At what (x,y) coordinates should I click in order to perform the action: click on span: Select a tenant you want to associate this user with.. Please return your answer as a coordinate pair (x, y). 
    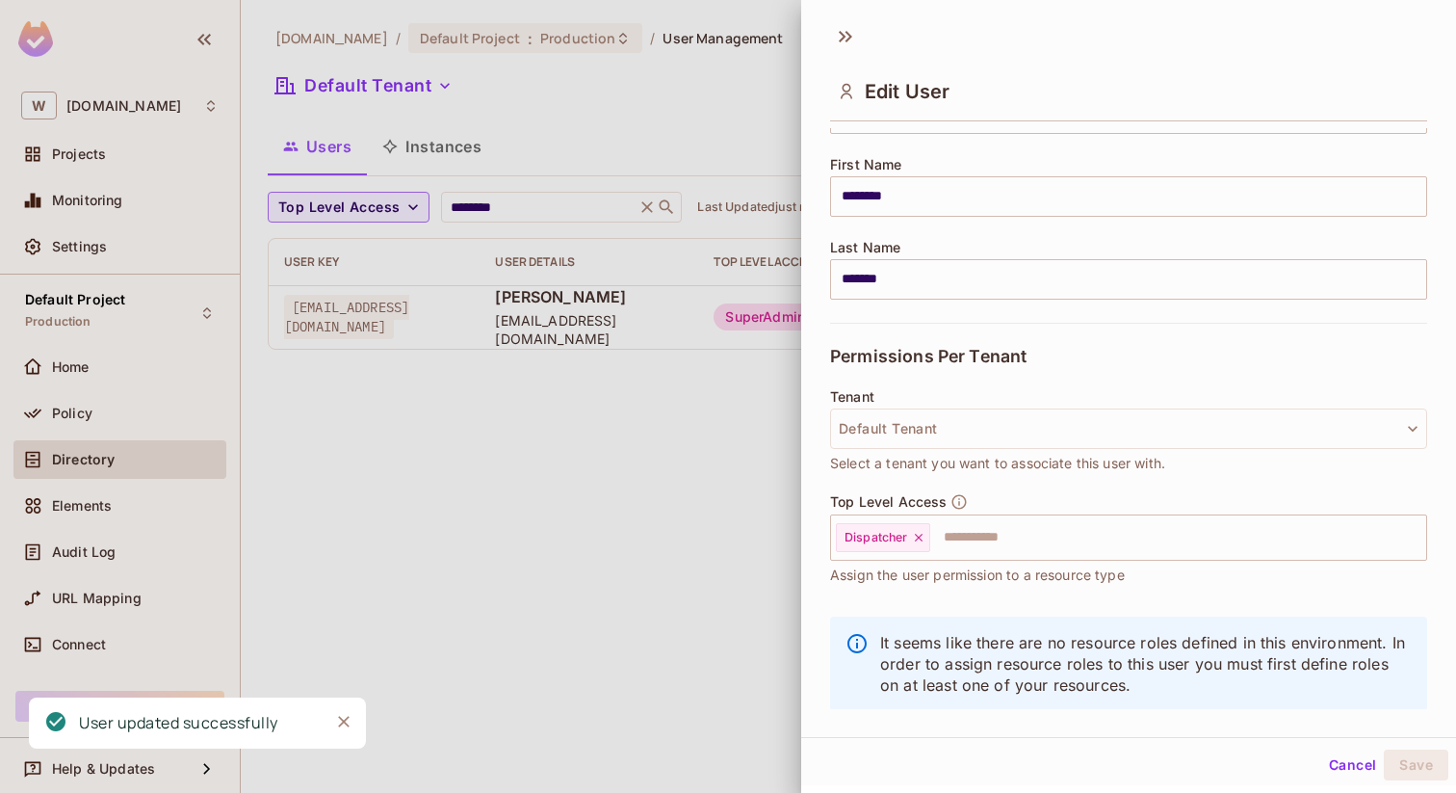
    Looking at the image, I should click on (998, 463).